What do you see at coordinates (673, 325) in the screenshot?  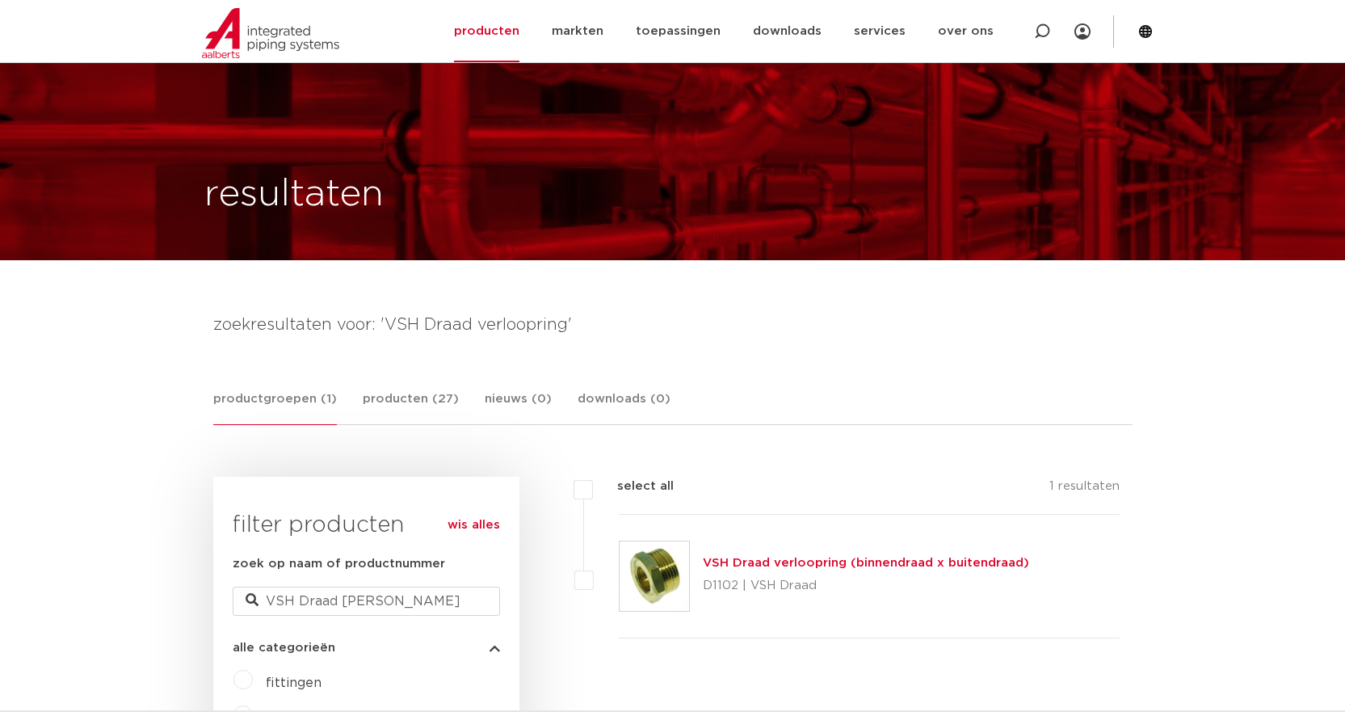 I see `h4: zoekresultaten voor: 'VSH Draad verloopring'` at bounding box center [673, 325].